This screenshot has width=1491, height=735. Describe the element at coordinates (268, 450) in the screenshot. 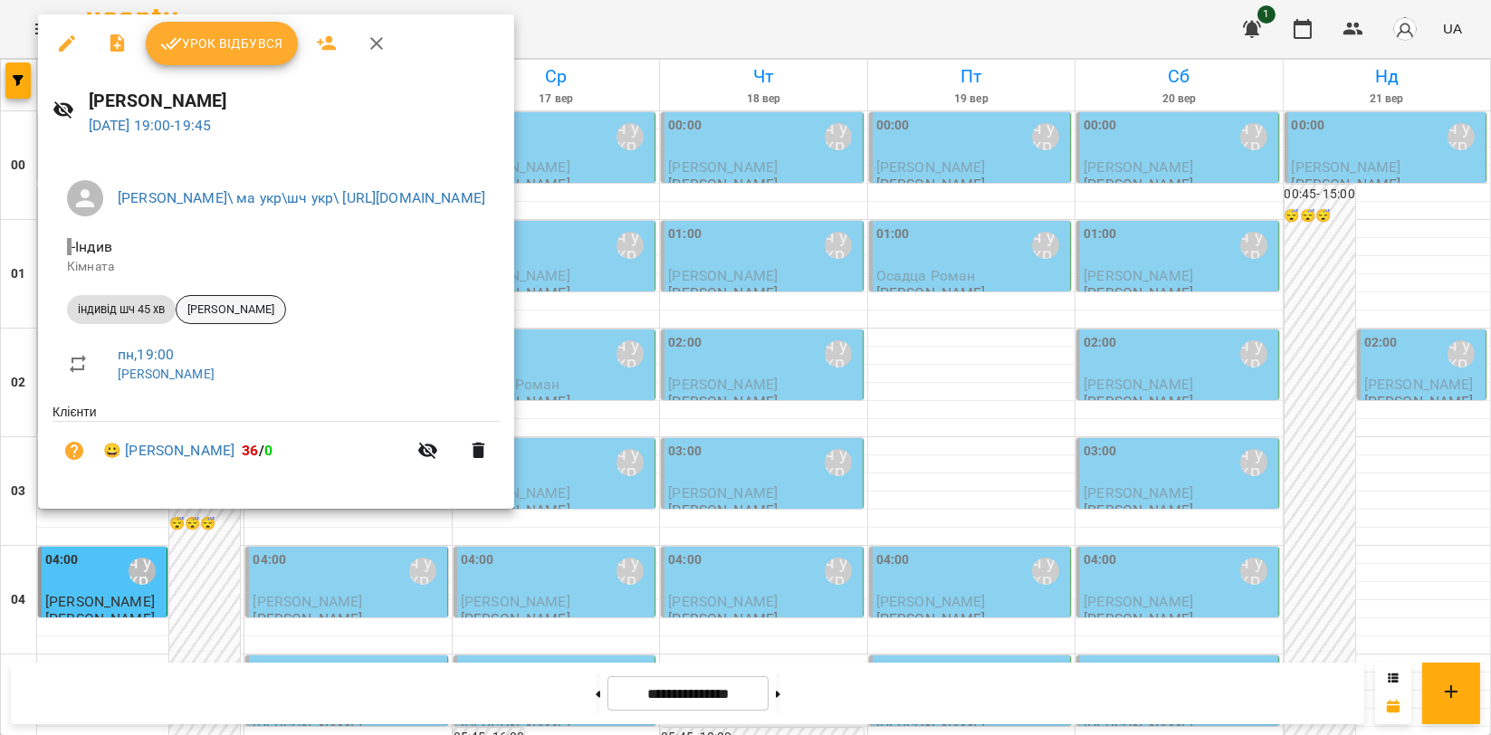

I see `span: 0` at that location.